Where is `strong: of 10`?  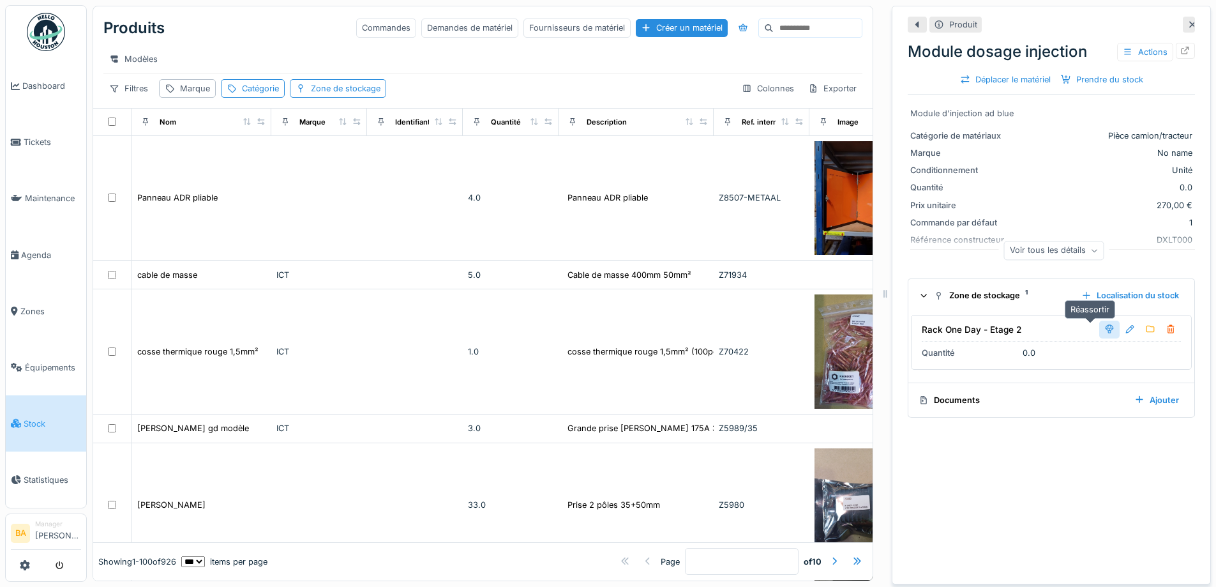
strong: of 10 is located at coordinates (813, 561).